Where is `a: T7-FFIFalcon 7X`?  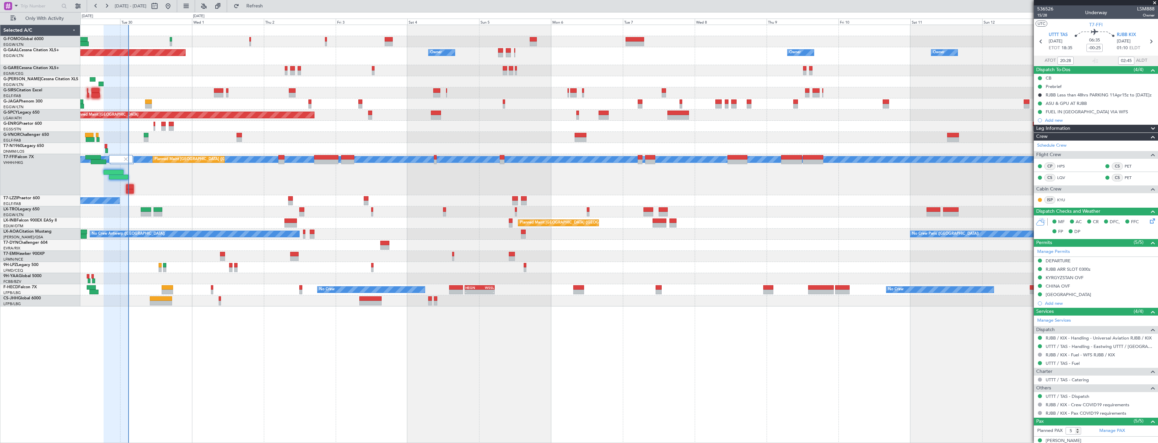
a: T7-FFIFalcon 7X is located at coordinates (19, 157).